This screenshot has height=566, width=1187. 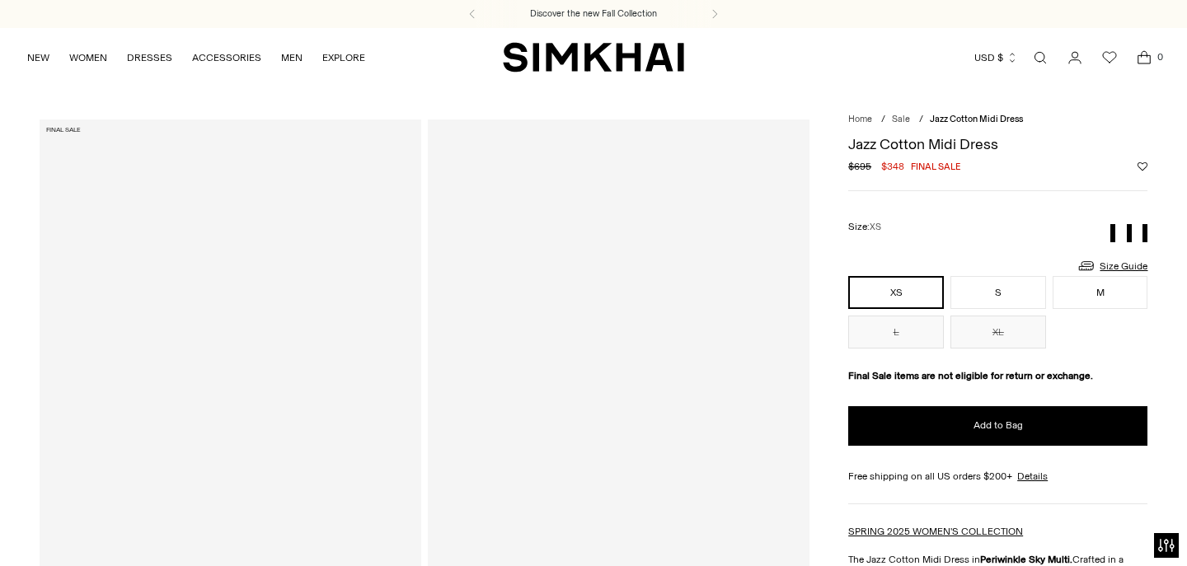 What do you see at coordinates (594, 14) in the screenshot?
I see `h3: Discover the new Fall Collection` at bounding box center [594, 14].